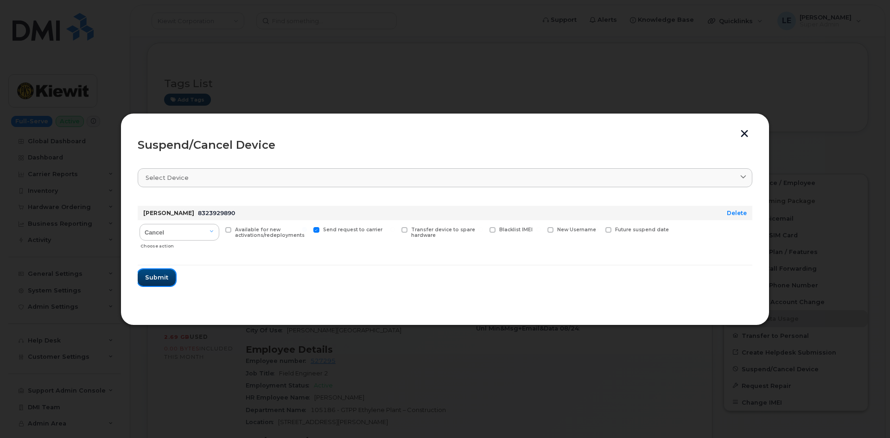  I want to click on a: Delete, so click(737, 213).